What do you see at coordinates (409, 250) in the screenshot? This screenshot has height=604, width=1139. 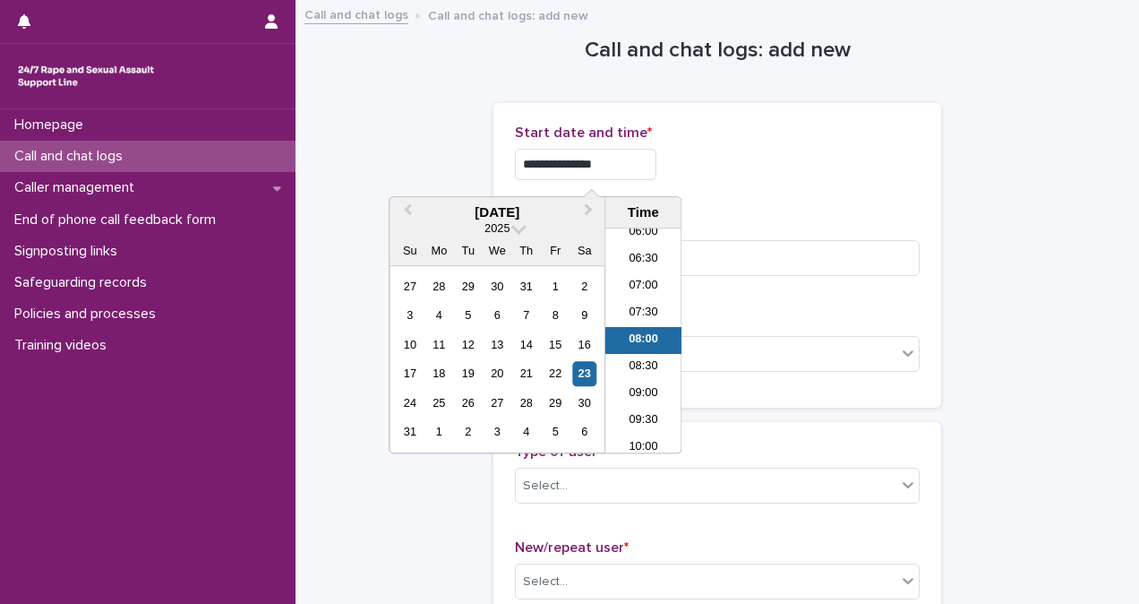 I see `div: Su` at bounding box center [409, 250].